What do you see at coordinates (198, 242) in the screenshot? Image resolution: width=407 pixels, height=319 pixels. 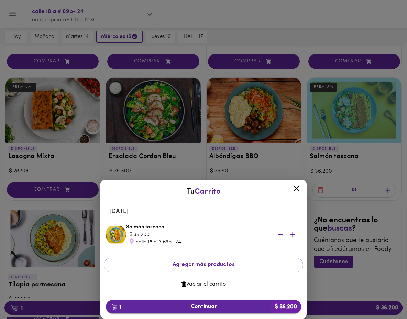 I see `div: calle 18 a # 69b- 24` at bounding box center [198, 242].